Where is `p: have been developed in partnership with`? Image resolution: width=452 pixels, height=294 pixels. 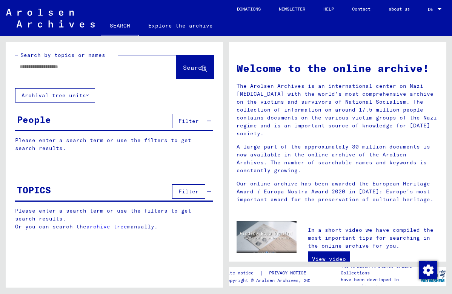
p: have been developed in partnership with is located at coordinates (380, 283).